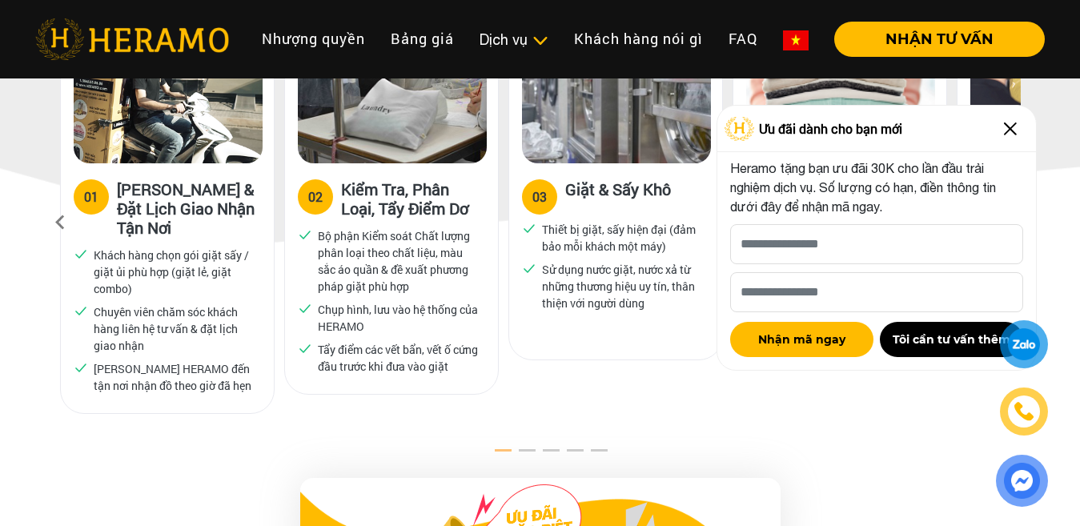  What do you see at coordinates (618, 195) in the screenshot?
I see `h3: Giặt & Sấy Khô` at bounding box center [618, 195].